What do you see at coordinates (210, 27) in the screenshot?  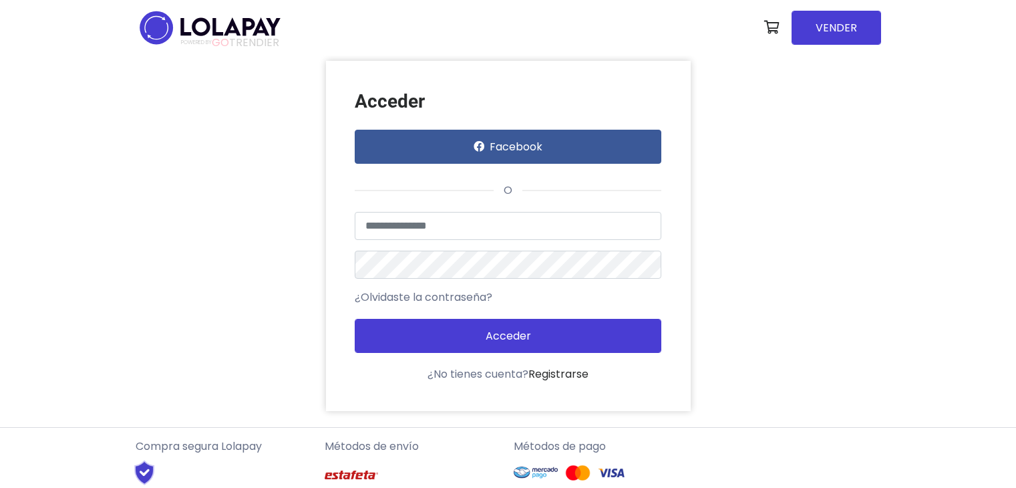 I see `img: logo` at bounding box center [210, 27].